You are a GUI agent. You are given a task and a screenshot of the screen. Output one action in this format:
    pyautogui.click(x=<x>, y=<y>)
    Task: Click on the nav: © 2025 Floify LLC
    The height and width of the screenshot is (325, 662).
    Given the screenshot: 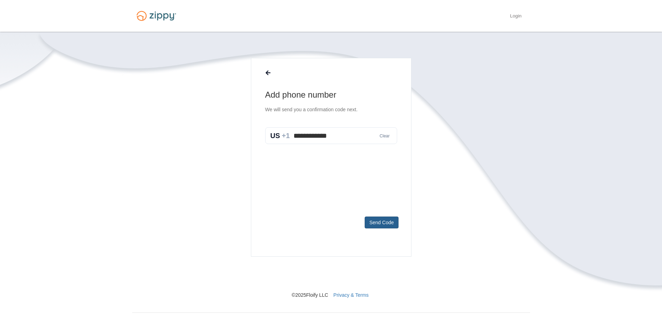 What is the action you would take?
    pyautogui.click(x=331, y=278)
    